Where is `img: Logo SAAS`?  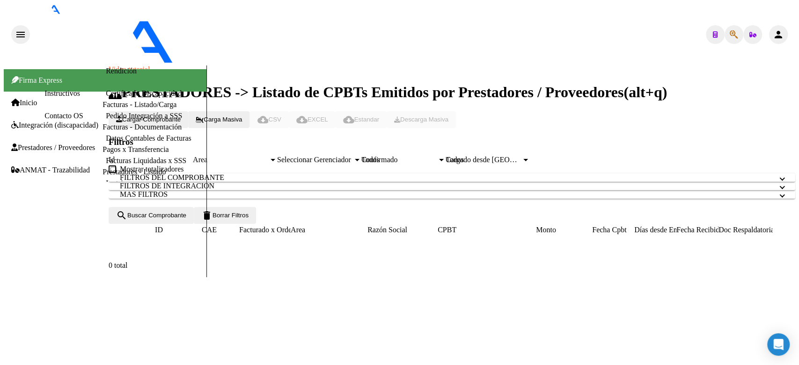
img: Logo SAAS is located at coordinates (141, 39).